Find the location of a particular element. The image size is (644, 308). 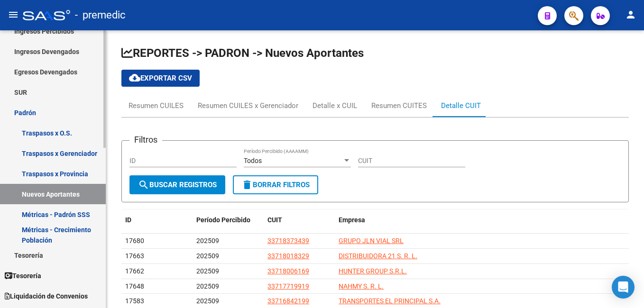

div: NAHMY S. R. L. is located at coordinates (361, 286).